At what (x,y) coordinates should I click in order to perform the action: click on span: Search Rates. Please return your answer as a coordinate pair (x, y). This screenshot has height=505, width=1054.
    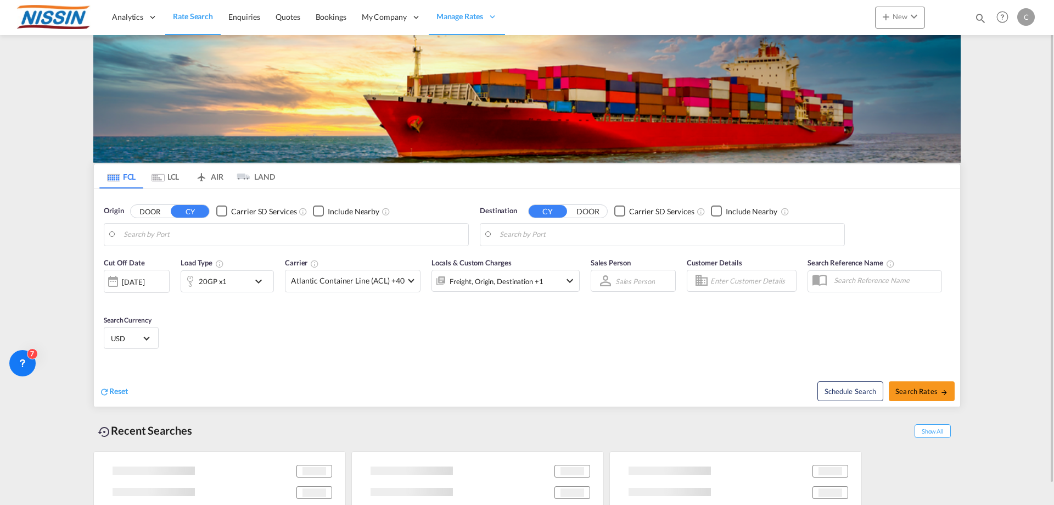
    Looking at the image, I should click on (922, 391).